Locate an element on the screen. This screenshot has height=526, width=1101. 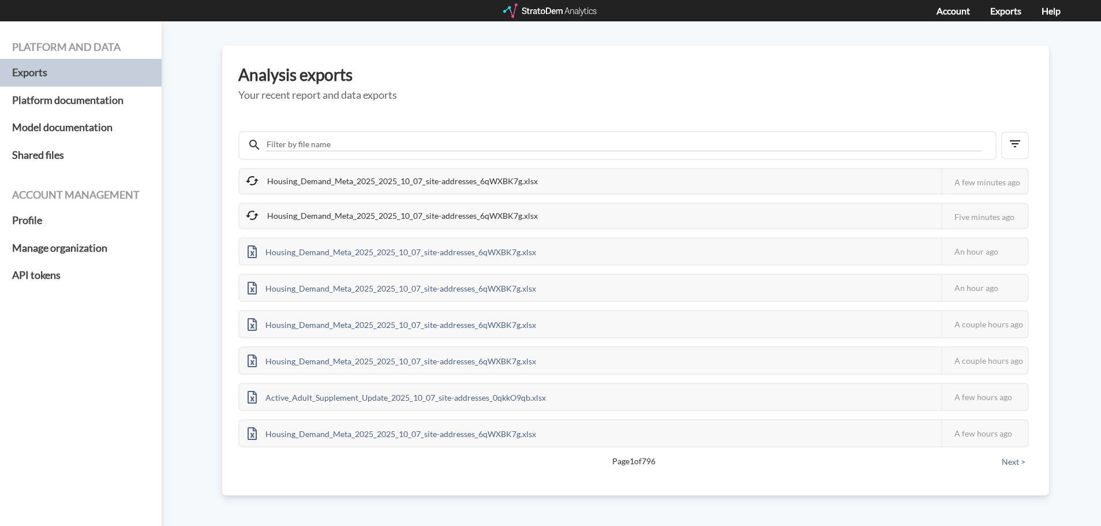
a: Manage organization is located at coordinates (81, 248).